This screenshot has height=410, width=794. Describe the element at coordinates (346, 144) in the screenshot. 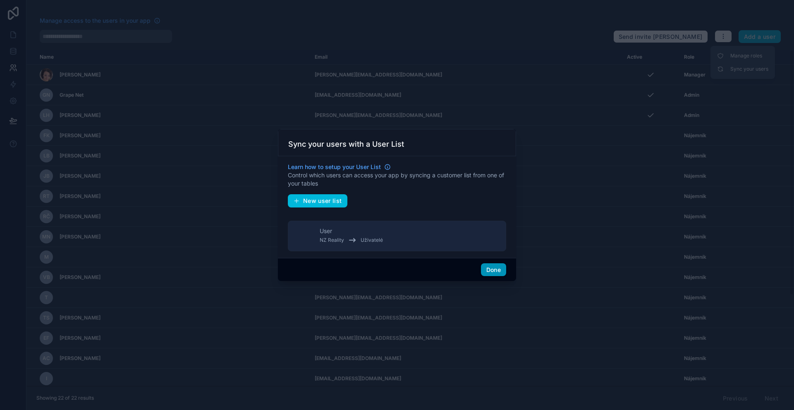

I see `h3: Sync your users with a User List` at that location.